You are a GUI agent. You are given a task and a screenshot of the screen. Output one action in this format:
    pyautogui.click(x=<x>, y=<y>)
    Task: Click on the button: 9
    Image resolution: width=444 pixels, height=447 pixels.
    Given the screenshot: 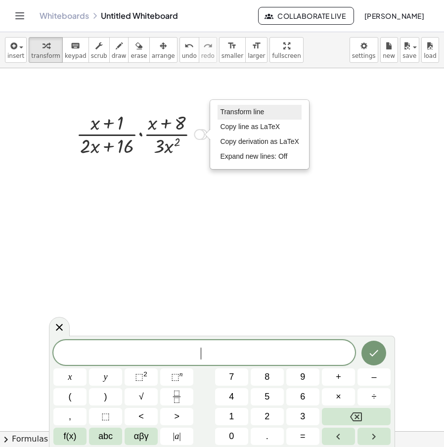 What is the action you would take?
    pyautogui.click(x=303, y=377)
    